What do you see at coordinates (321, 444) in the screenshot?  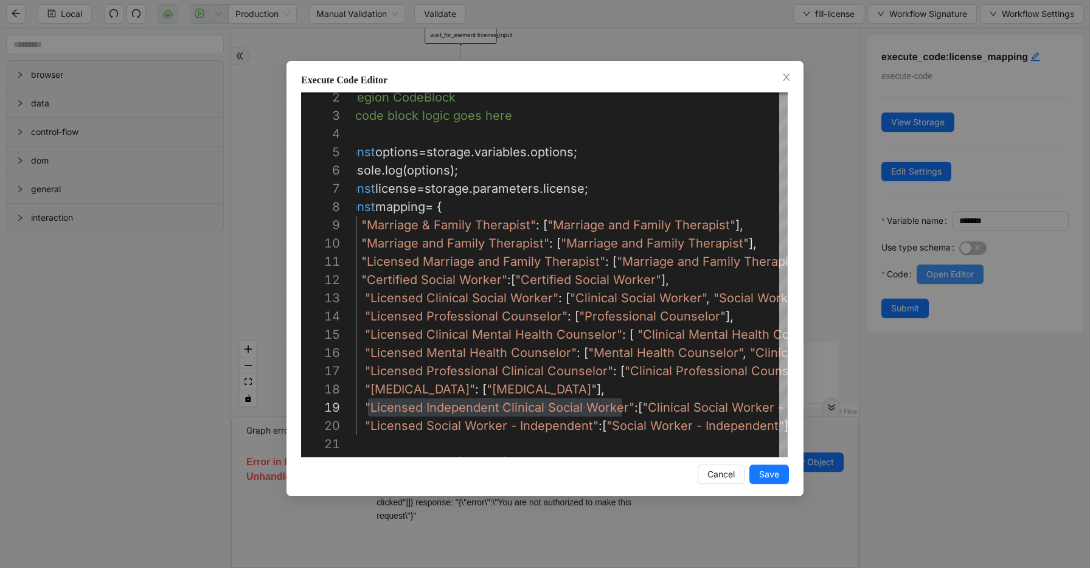 I see `div: 21` at bounding box center [321, 444].